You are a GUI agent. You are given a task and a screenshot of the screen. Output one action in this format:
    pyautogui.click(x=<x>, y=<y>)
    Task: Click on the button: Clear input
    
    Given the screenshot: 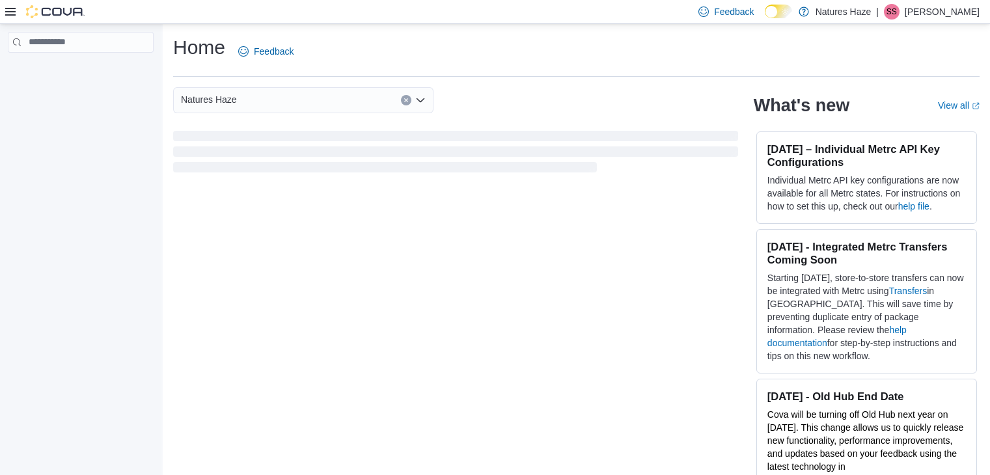 What is the action you would take?
    pyautogui.click(x=406, y=100)
    